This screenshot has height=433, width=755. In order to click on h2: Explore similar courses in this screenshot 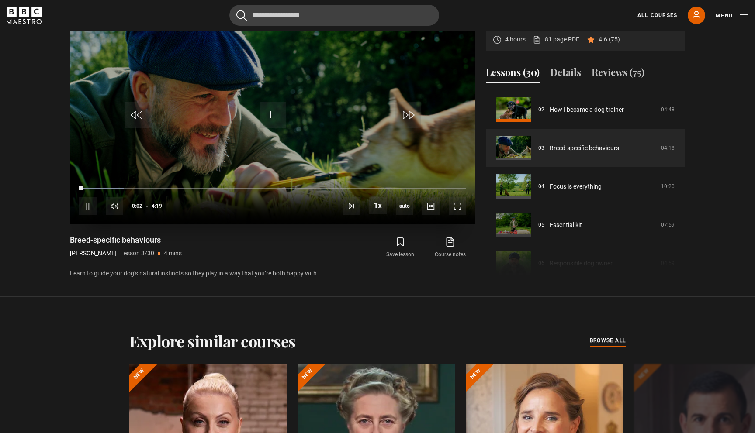, I will do `click(212, 341)`.